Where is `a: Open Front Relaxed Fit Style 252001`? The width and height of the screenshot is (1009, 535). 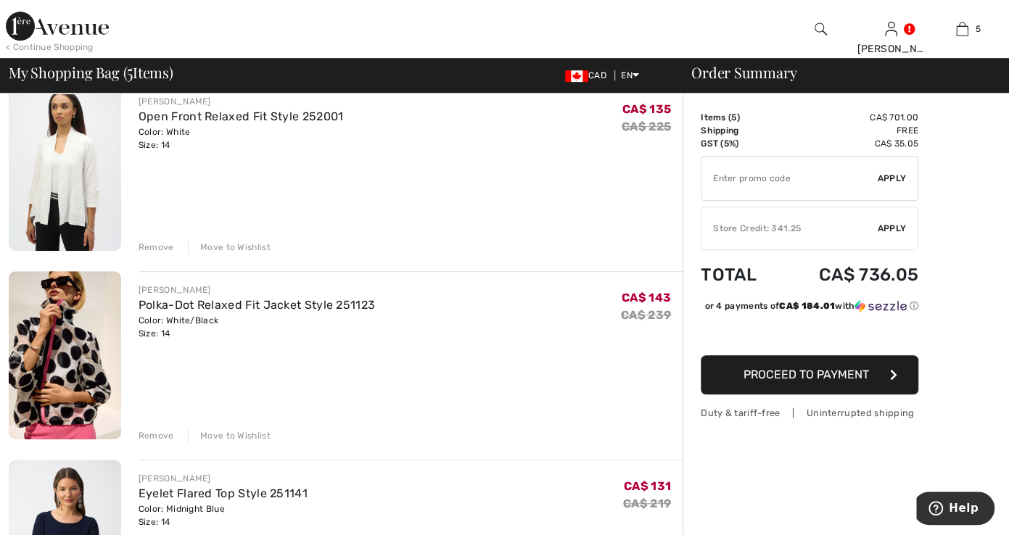
a: Open Front Relaxed Fit Style 252001 is located at coordinates (241, 116).